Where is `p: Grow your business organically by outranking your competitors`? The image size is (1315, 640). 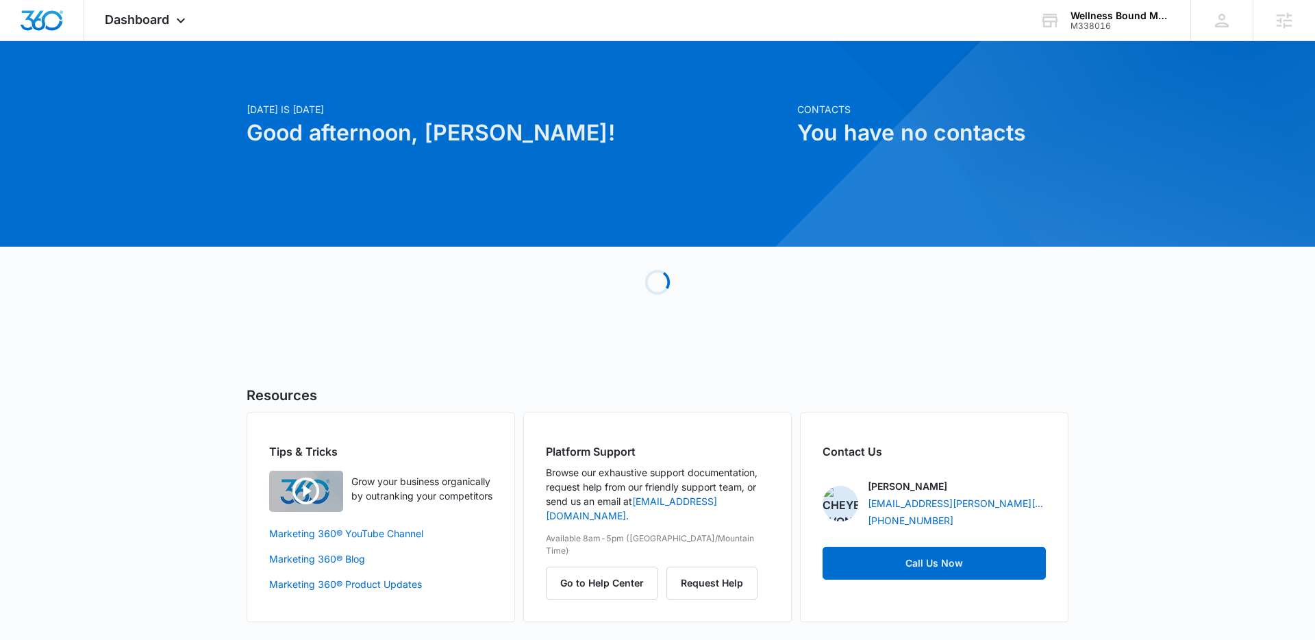 p: Grow your business organically by outranking your competitors is located at coordinates (422, 488).